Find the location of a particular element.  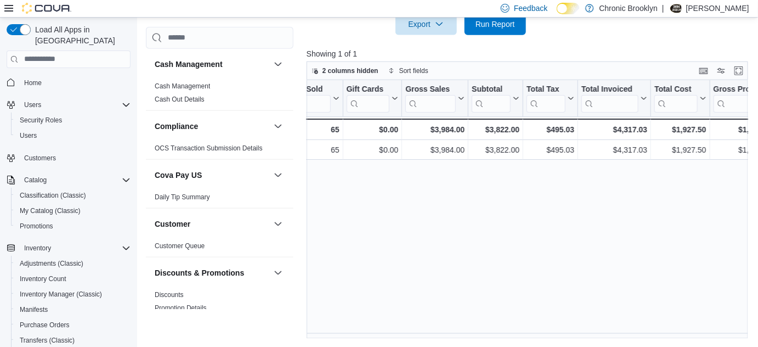

div: Gift Cards is located at coordinates (367, 89).